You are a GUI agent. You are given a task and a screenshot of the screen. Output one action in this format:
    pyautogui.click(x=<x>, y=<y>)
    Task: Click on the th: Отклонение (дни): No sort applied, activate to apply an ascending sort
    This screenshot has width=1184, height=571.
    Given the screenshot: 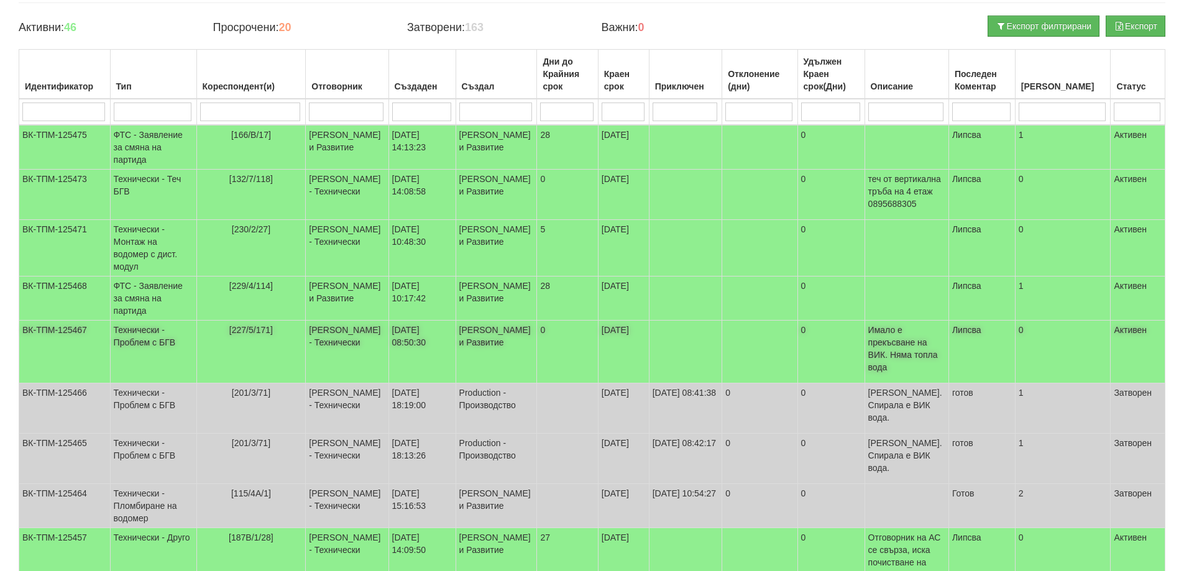 What is the action you would take?
    pyautogui.click(x=760, y=75)
    